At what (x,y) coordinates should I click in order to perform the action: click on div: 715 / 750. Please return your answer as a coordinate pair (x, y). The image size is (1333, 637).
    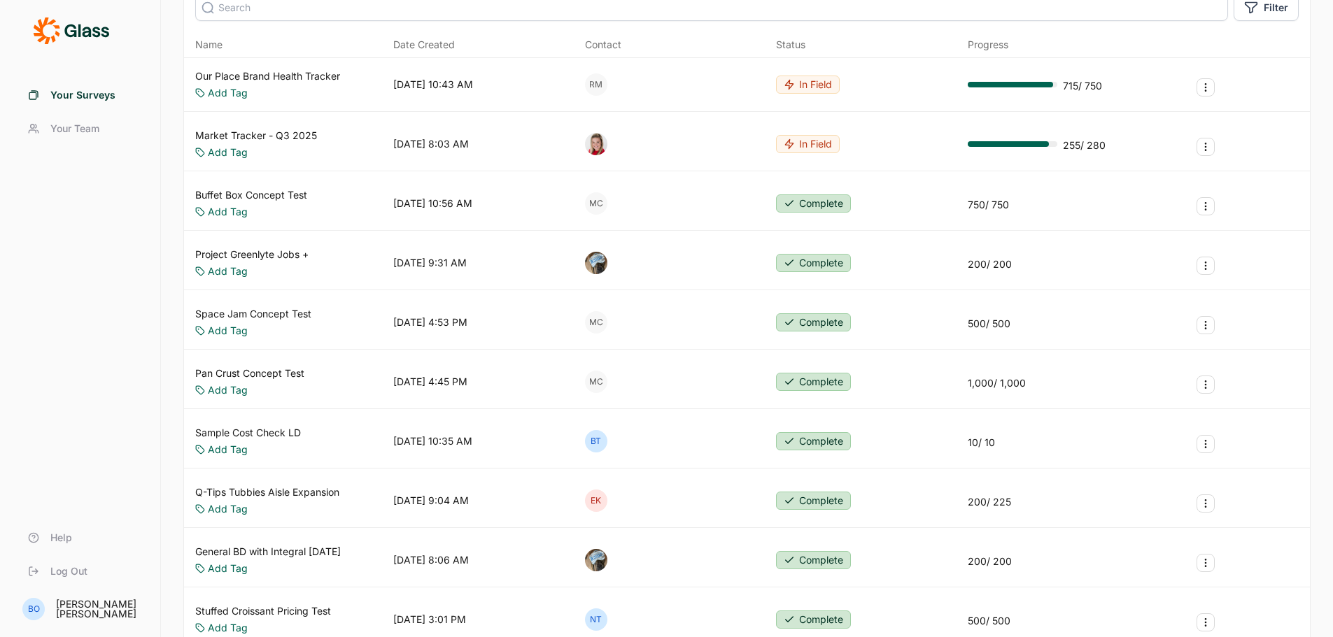
    Looking at the image, I should click on (1083, 86).